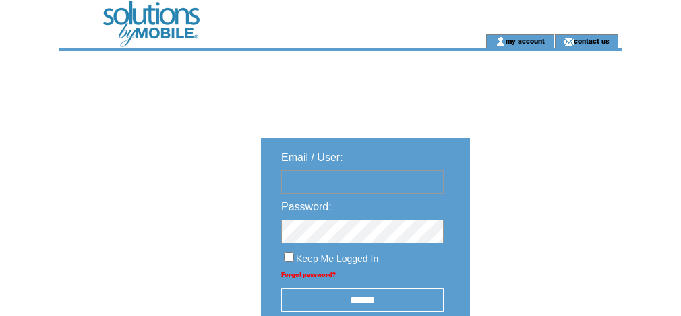 The width and height of the screenshot is (681, 316). Describe the element at coordinates (591, 40) in the screenshot. I see `a: contact us` at that location.